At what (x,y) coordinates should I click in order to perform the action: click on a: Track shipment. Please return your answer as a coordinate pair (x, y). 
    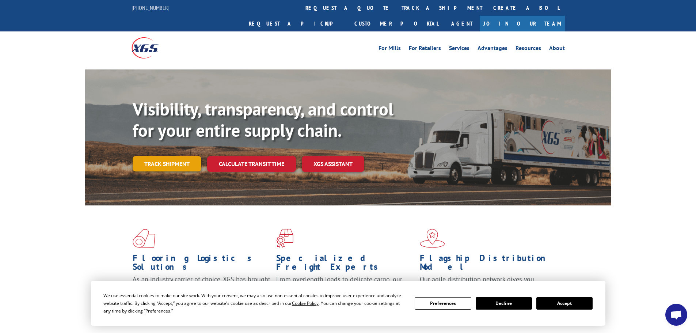
    Looking at the image, I should click on (167, 164).